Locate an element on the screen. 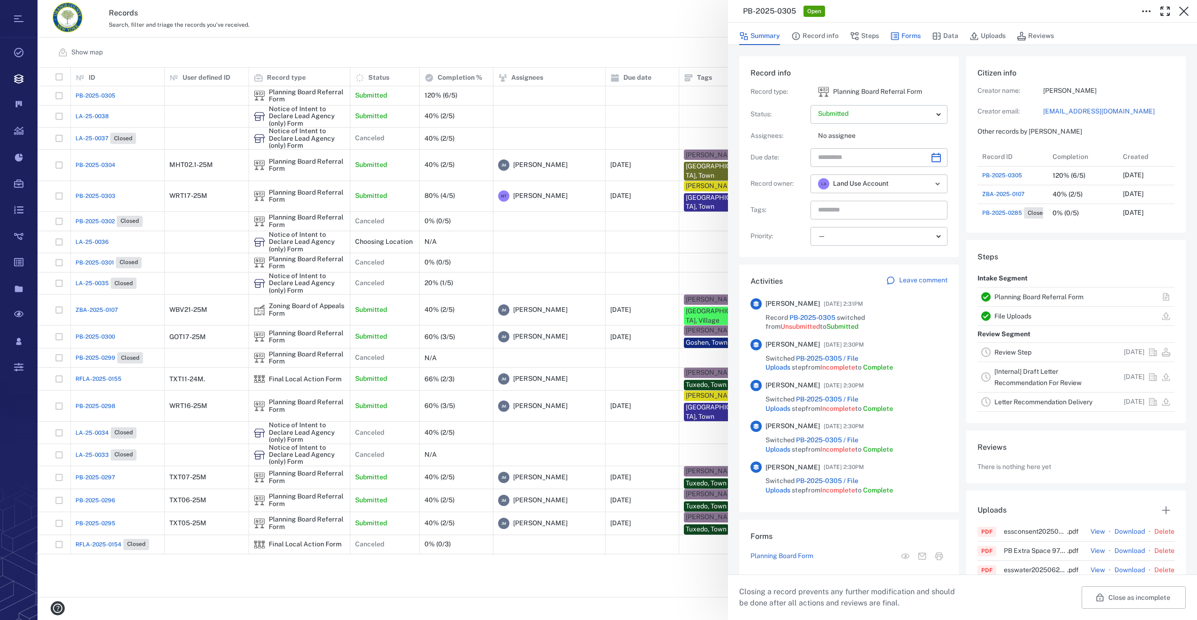  a: PB-2025-0285Closed is located at coordinates (1016, 213).